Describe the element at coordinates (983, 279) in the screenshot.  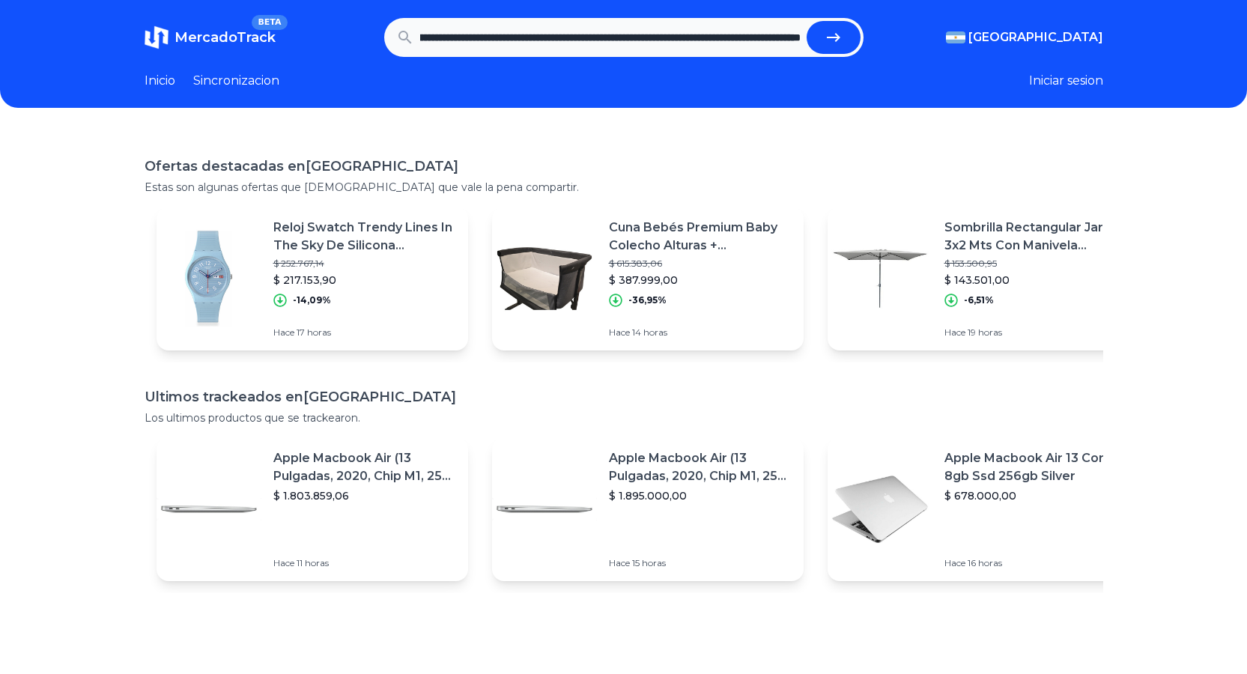
I see `a: Featured imageSombrilla Rectangular Jardín 3x2 Mts Con Manivela Premium$ 153.500,95$ 143.501,00-6...` at that location.